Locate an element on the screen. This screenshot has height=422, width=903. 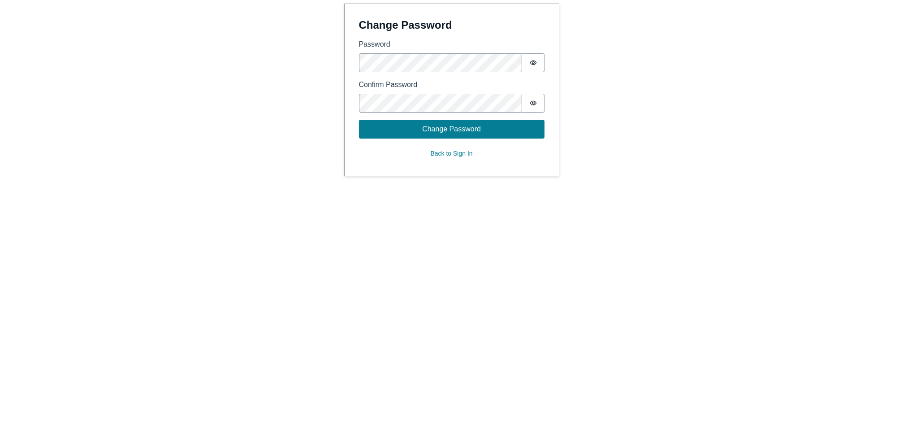
label: Confirm Password is located at coordinates (452, 85).